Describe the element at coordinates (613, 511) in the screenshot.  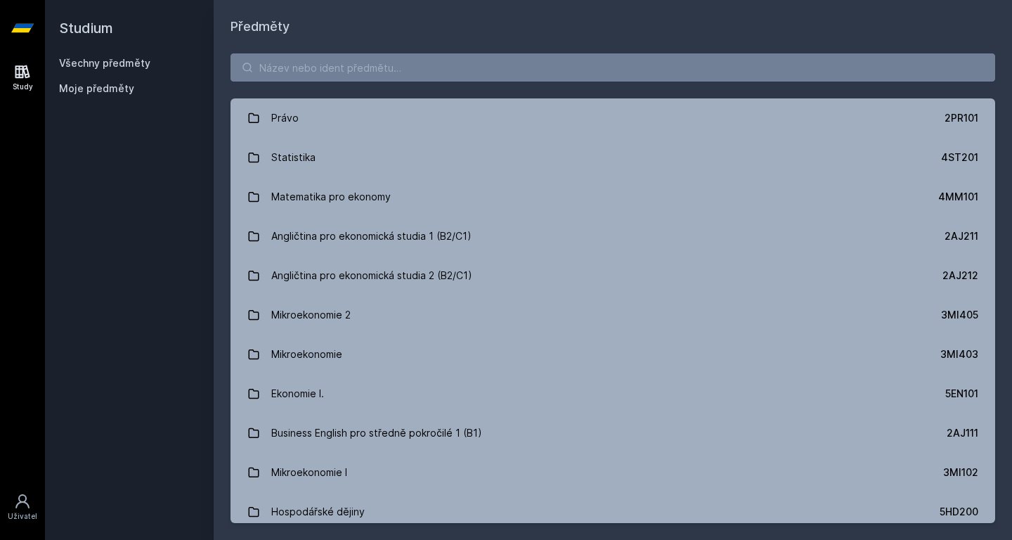
I see `a: Hospodářské dějiny 5HD200` at that location.